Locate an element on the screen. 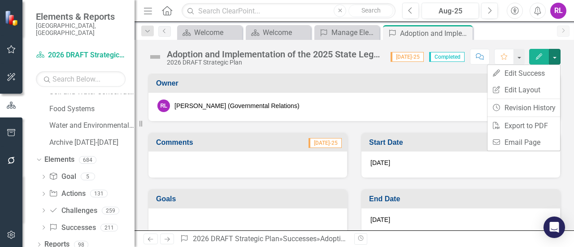 The width and height of the screenshot is (574, 247). div: Open Intercom Messenger is located at coordinates (554, 227).